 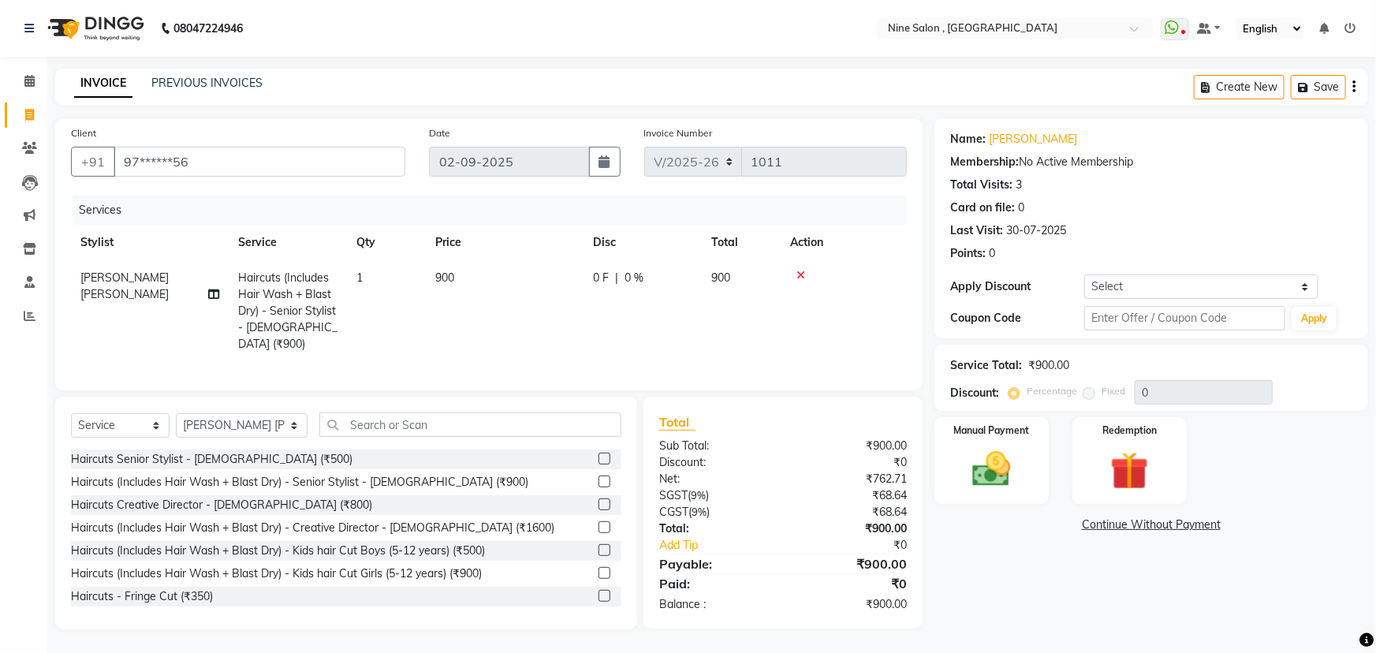 What do you see at coordinates (207, 83) in the screenshot?
I see `a: PREVIOUS INVOICES` at bounding box center [207, 83].